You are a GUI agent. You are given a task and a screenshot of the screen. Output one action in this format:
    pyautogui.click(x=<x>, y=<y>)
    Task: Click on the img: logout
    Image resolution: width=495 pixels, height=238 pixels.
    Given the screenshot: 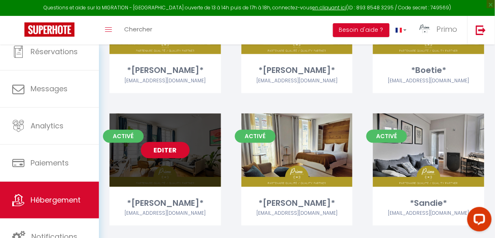 What is the action you would take?
    pyautogui.click(x=481, y=30)
    